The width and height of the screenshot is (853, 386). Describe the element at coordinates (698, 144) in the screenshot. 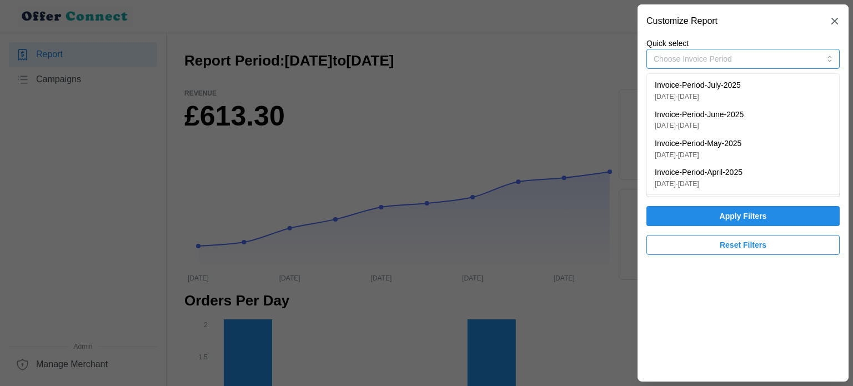

I see `p: Invoice-Period-May-2025` at that location.